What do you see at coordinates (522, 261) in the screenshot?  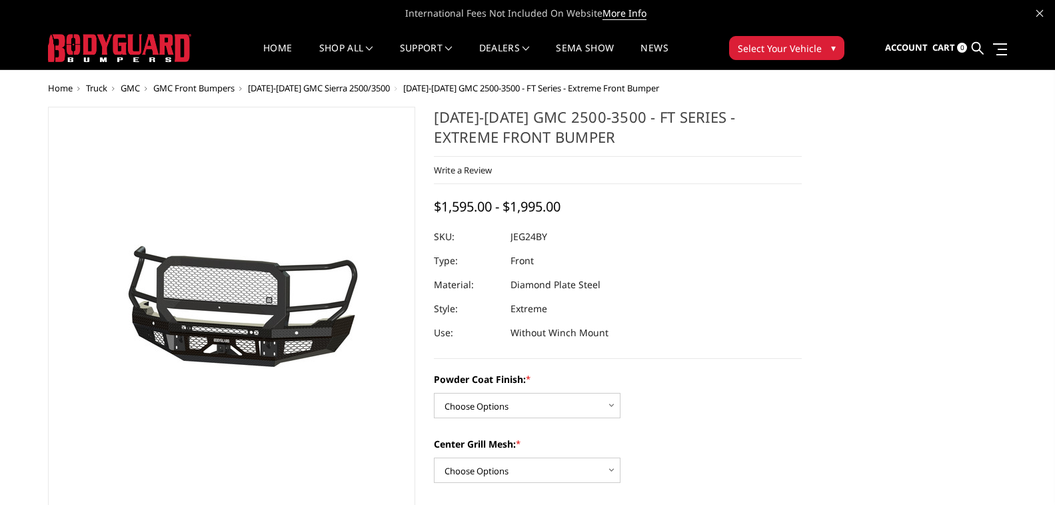 I see `dd: Front` at bounding box center [522, 261].